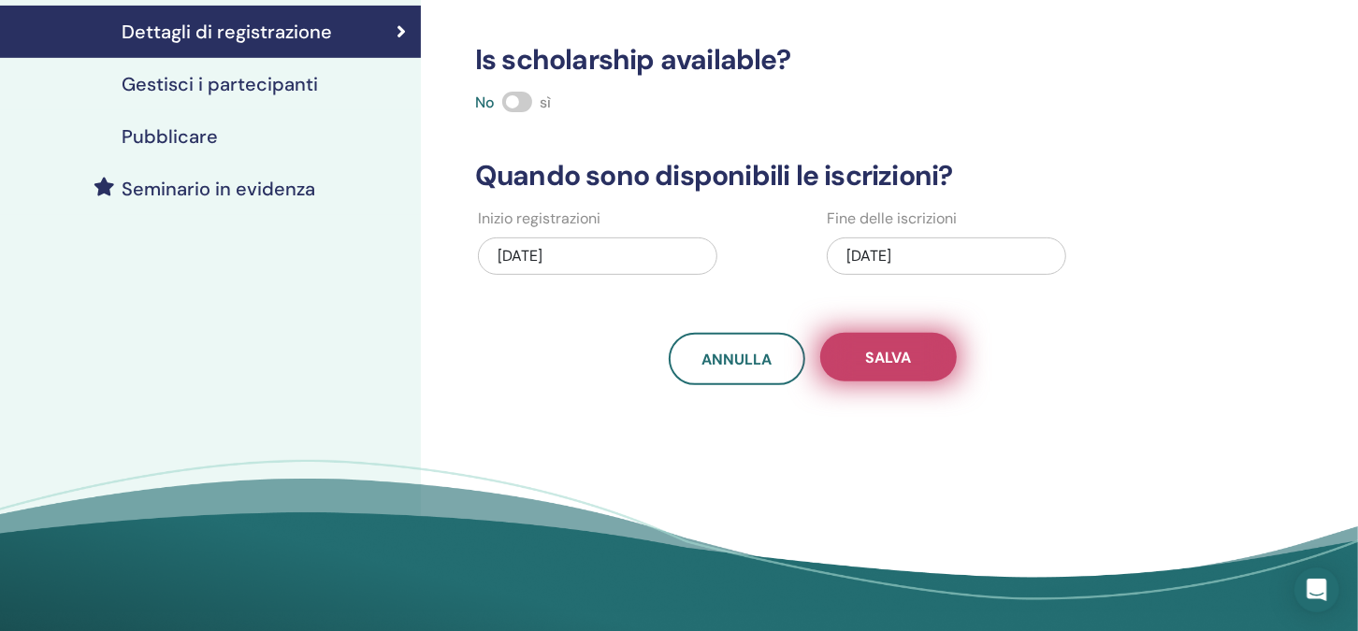 Image resolution: width=1358 pixels, height=631 pixels. What do you see at coordinates (220, 84) in the screenshot?
I see `h4: Gestisci i partecipanti` at bounding box center [220, 84].